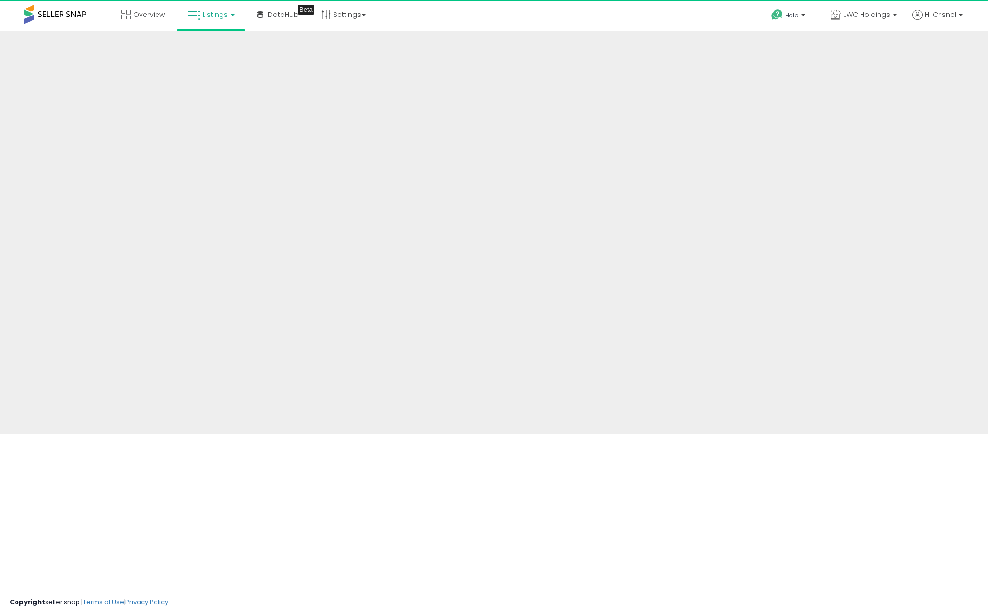 The width and height of the screenshot is (988, 612). Describe the element at coordinates (306, 10) in the screenshot. I see `div: Tooltip anchor` at that location.